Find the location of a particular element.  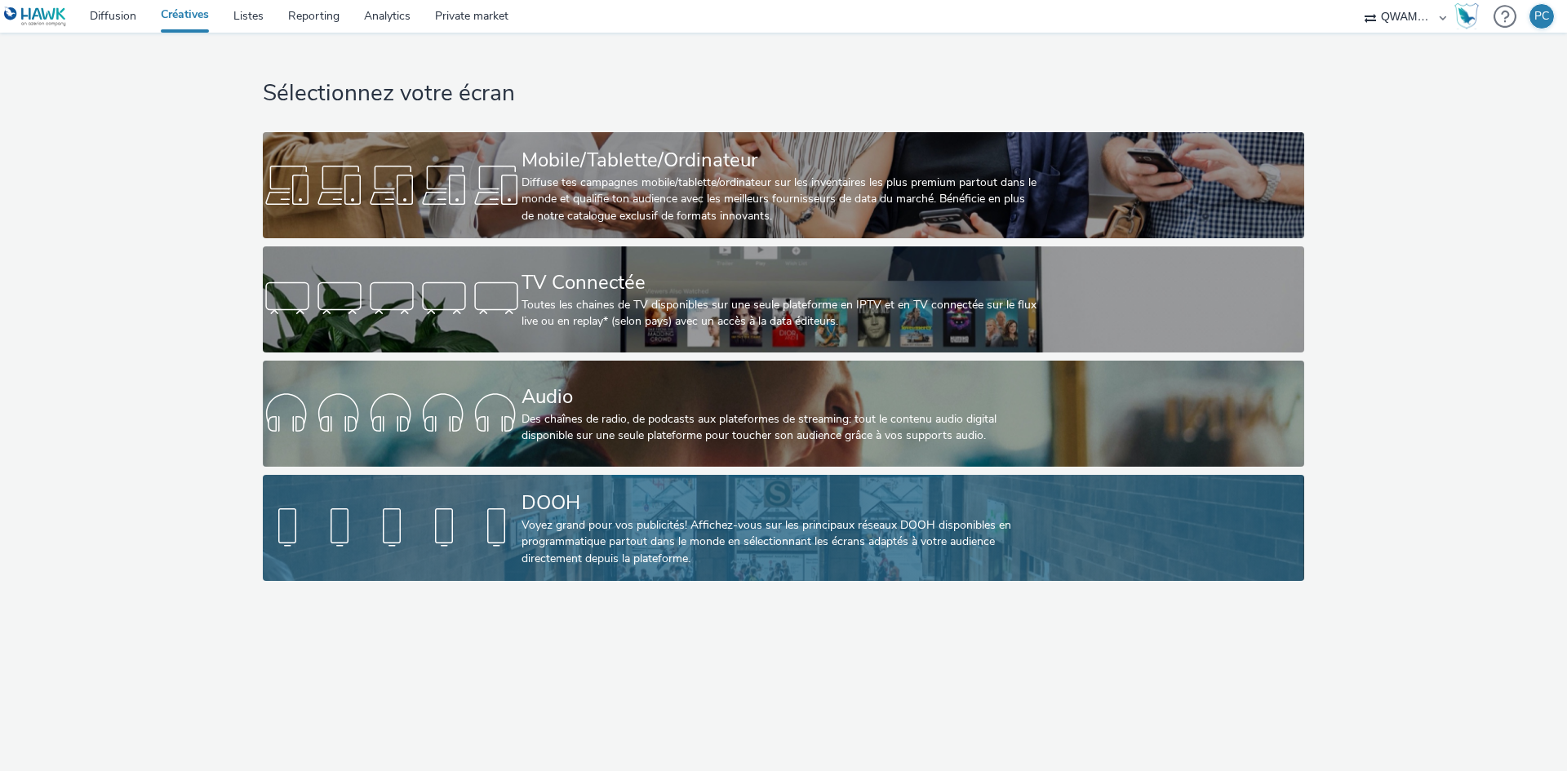

h1: Sélectionnez votre écran is located at coordinates (783, 94).